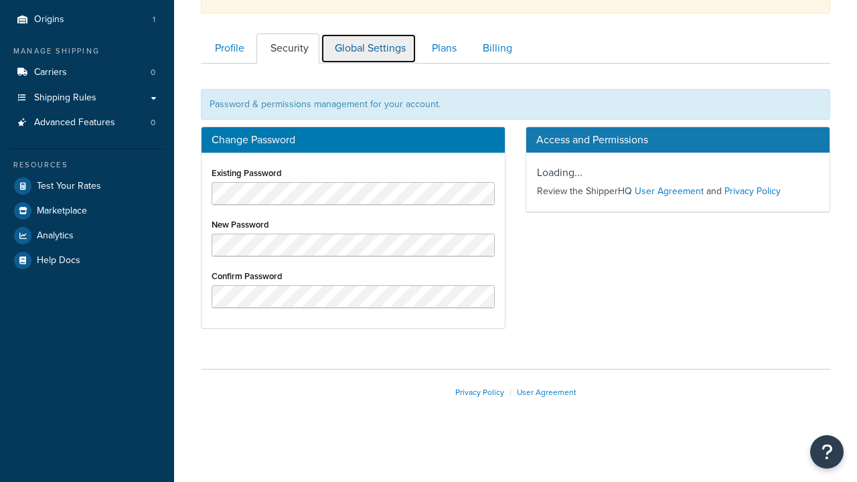 The height and width of the screenshot is (482, 857). I want to click on li: Test Your Rates, so click(87, 186).